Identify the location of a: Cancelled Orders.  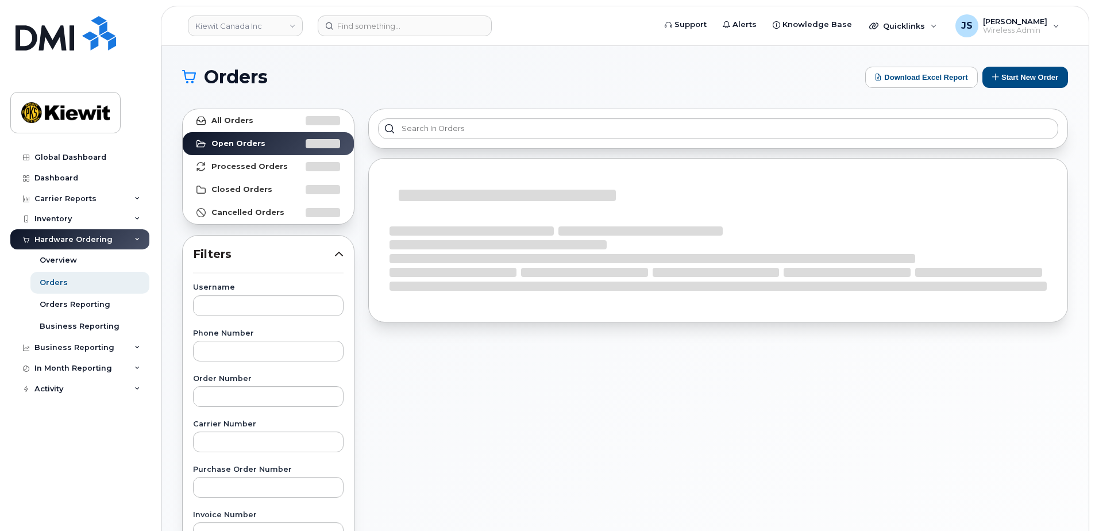
(268, 212).